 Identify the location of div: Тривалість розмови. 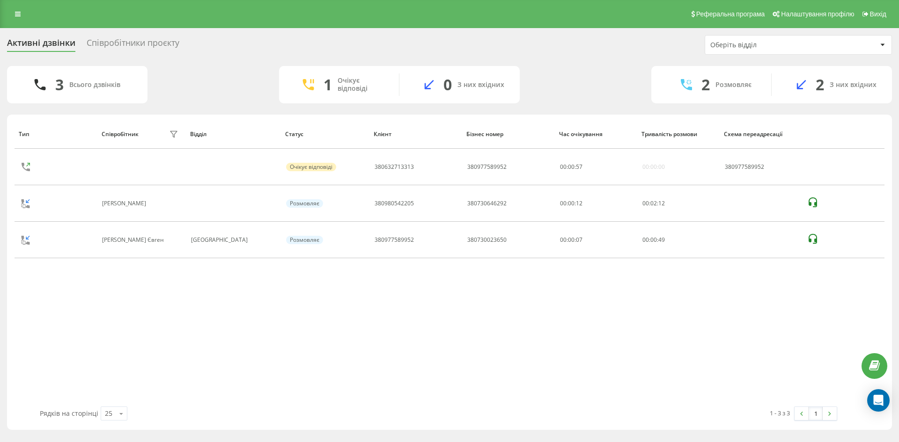
(678, 134).